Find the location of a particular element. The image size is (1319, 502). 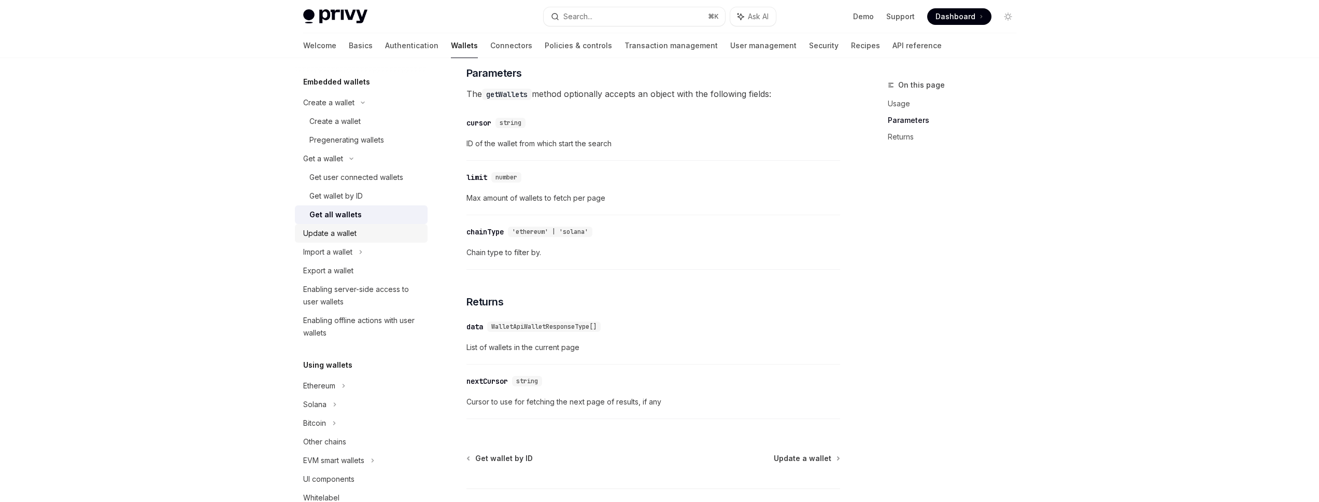

a: Wallets is located at coordinates (464, 46).